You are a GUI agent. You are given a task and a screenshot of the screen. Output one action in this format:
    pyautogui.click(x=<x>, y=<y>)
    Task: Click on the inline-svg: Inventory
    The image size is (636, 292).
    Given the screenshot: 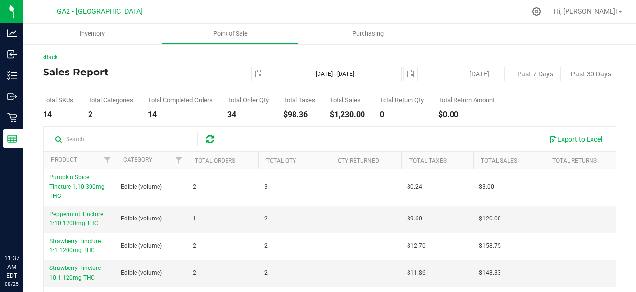 What is the action you would take?
    pyautogui.click(x=12, y=75)
    